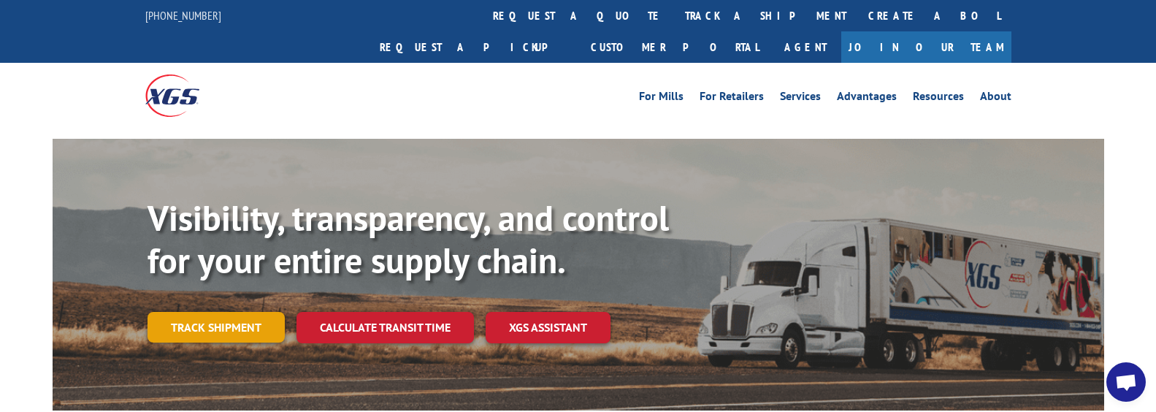  I want to click on b: Visibility, transparency, and control for your entire supply chain., so click(408, 239).